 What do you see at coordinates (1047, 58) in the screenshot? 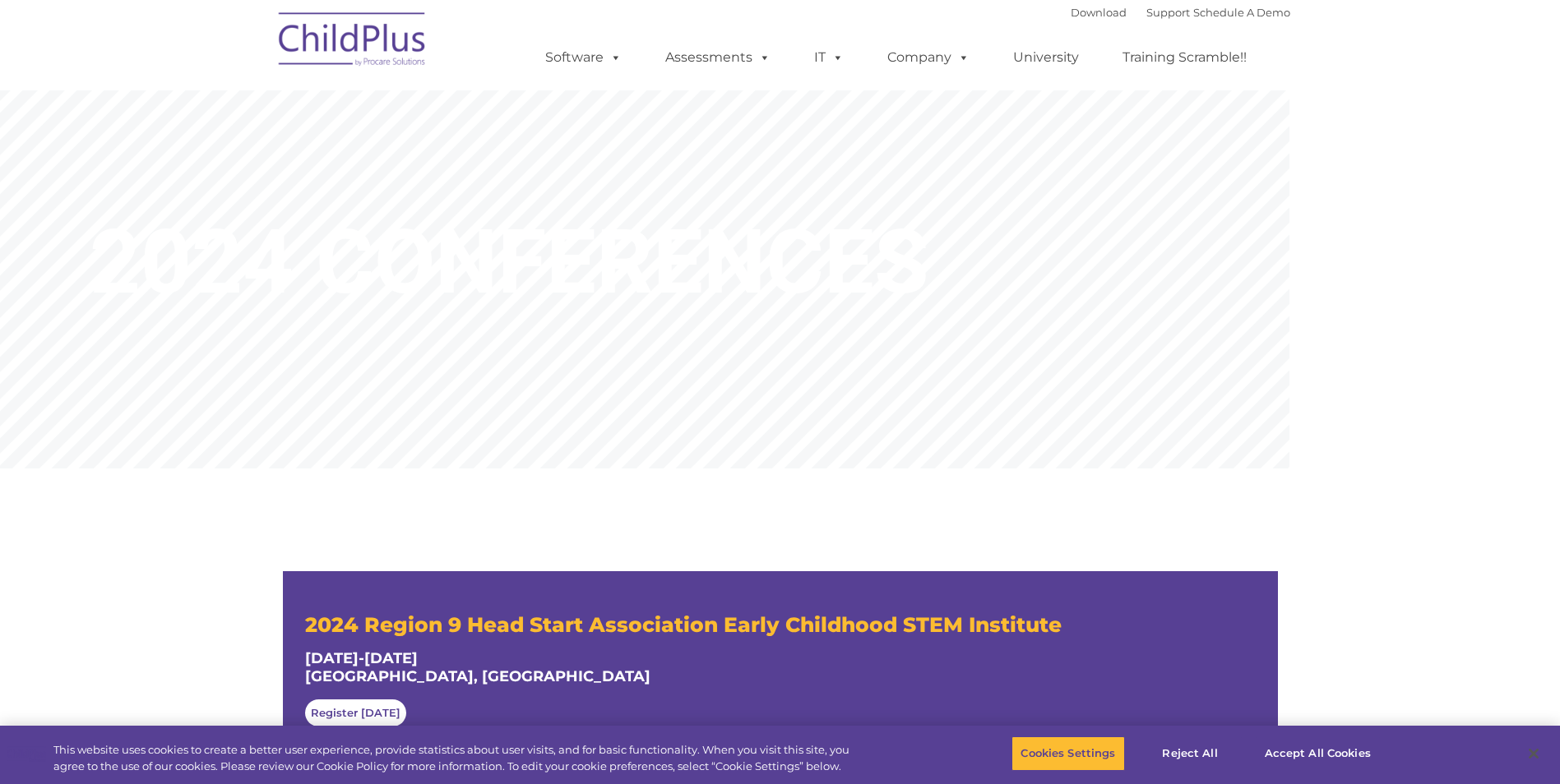
I see `a: University` at bounding box center [1047, 58].